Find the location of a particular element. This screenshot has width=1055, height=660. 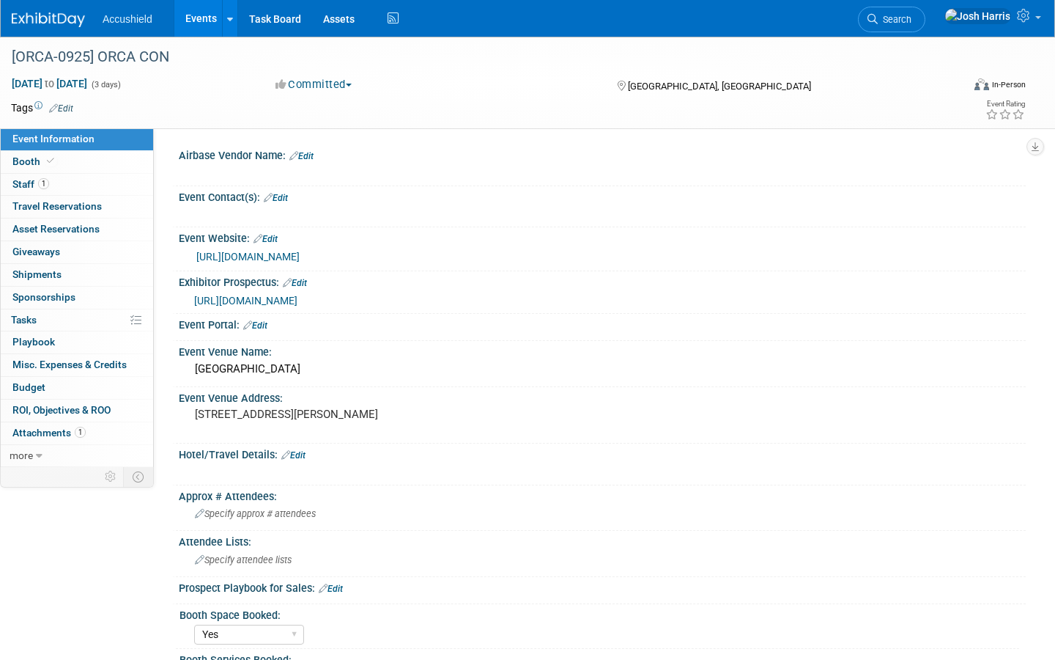

span: Playbook is located at coordinates (34, 342).